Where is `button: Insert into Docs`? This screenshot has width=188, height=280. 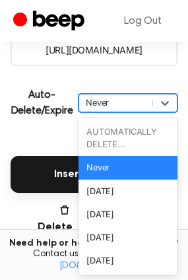 button: Insert into Docs is located at coordinates (94, 174).